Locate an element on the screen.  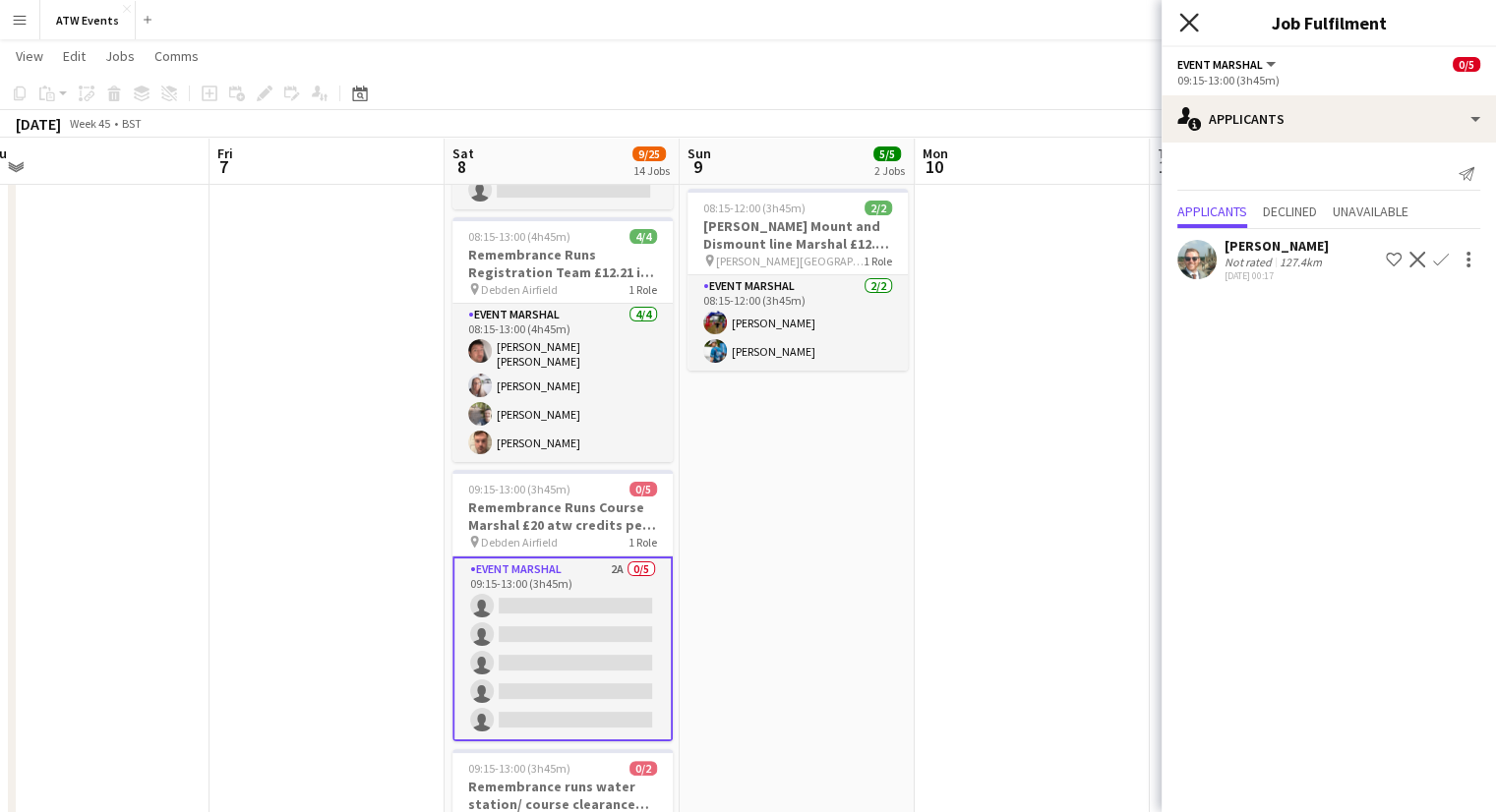
span: 7 is located at coordinates (223, 166).